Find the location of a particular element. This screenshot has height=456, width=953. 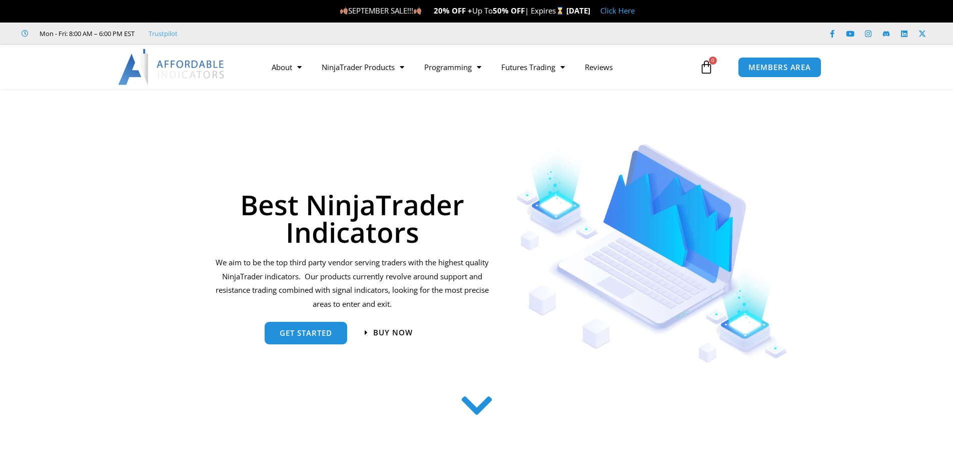

strong: 20% OFF + is located at coordinates (453, 11).